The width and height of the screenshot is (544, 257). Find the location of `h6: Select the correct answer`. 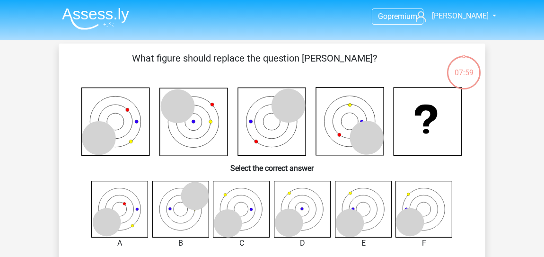

h6: Select the correct answer is located at coordinates (272, 164).